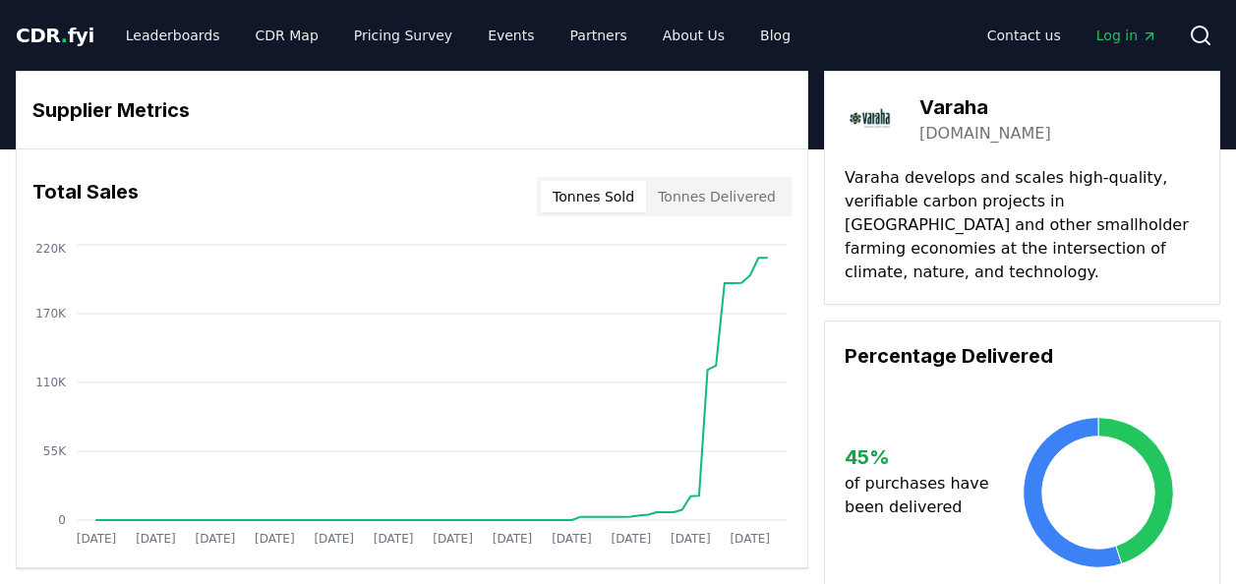 Image resolution: width=1236 pixels, height=584 pixels. I want to click on a: Blog, so click(775, 35).